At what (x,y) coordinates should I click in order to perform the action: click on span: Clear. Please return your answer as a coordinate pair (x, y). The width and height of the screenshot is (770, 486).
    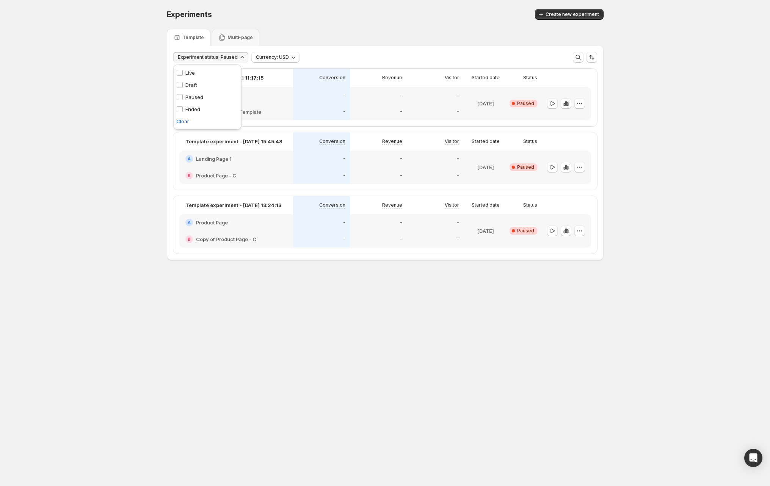
    Looking at the image, I should click on (183, 121).